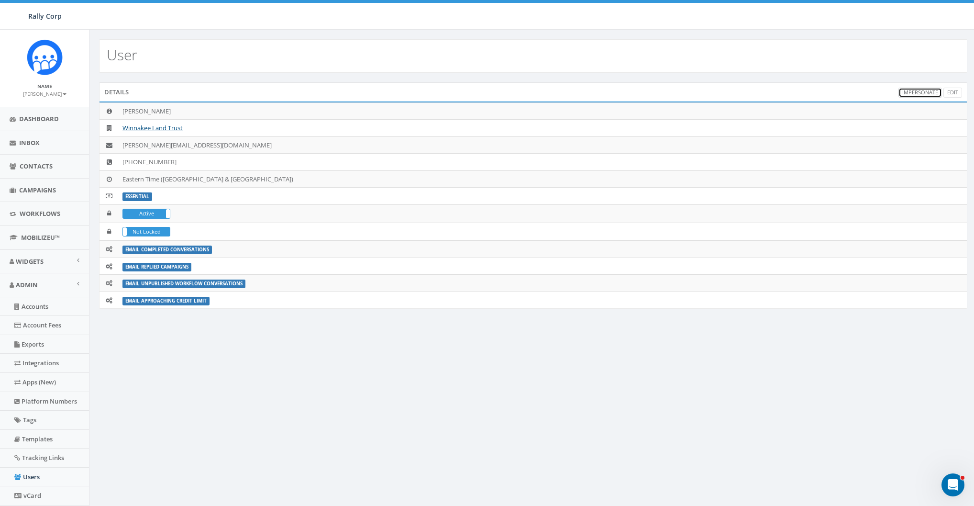 The height and width of the screenshot is (506, 974). Describe the element at coordinates (153, 128) in the screenshot. I see `a: Winnakee Land Trust` at that location.